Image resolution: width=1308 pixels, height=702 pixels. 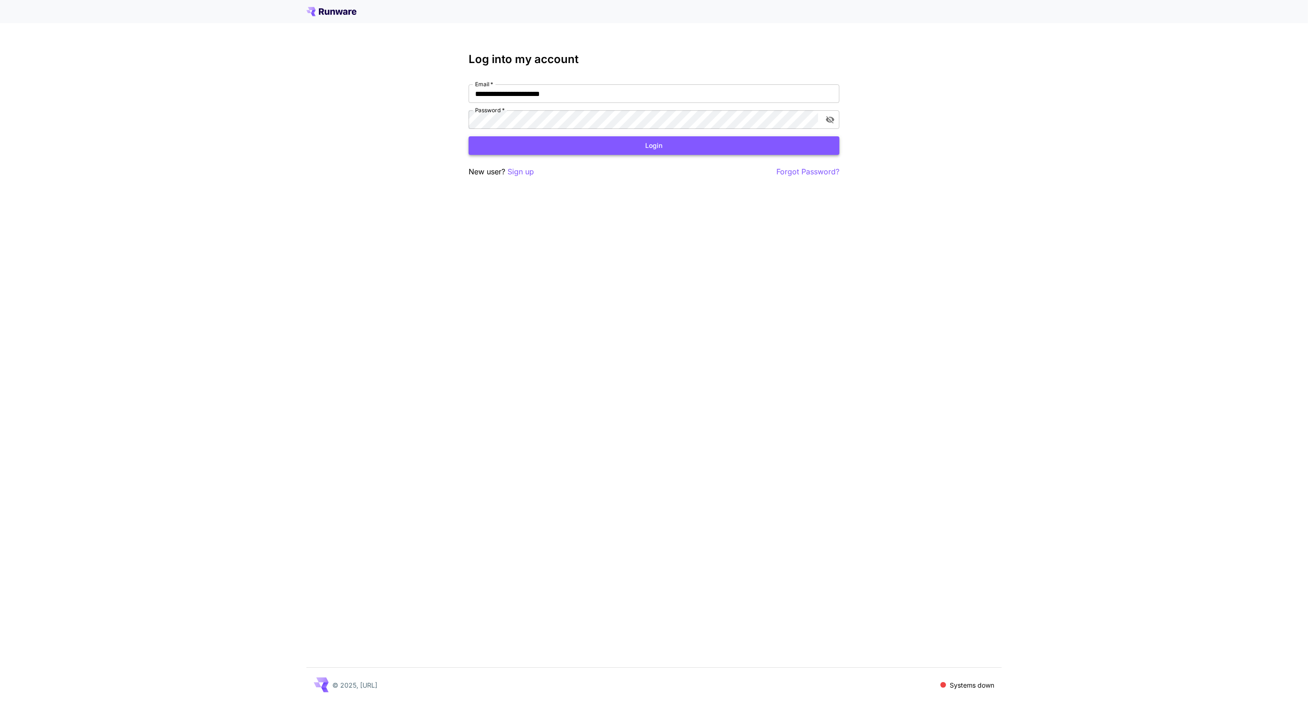 I want to click on p: New user?, so click(x=501, y=172).